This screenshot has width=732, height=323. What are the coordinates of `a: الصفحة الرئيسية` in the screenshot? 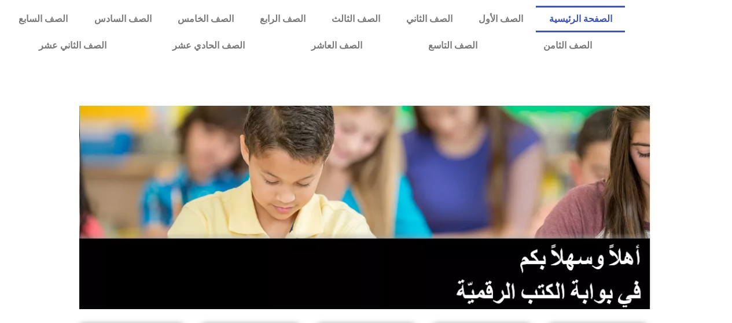 It's located at (580, 19).